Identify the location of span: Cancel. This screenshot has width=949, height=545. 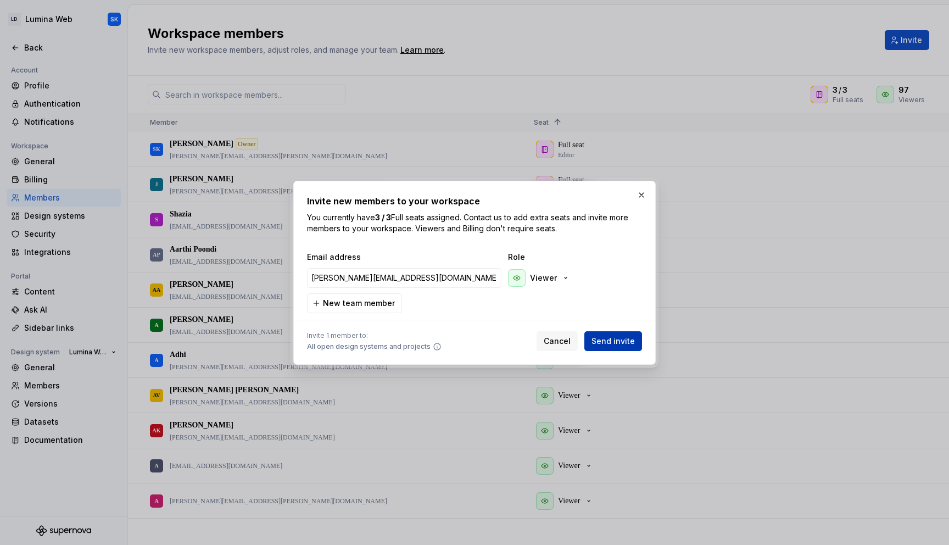
(557, 341).